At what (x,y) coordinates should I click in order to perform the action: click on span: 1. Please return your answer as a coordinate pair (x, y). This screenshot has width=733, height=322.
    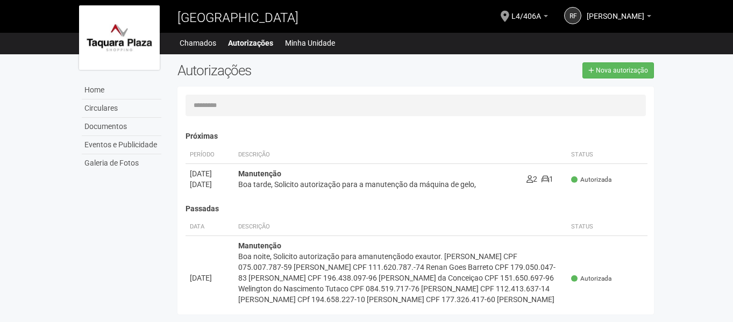
    Looking at the image, I should click on (547, 179).